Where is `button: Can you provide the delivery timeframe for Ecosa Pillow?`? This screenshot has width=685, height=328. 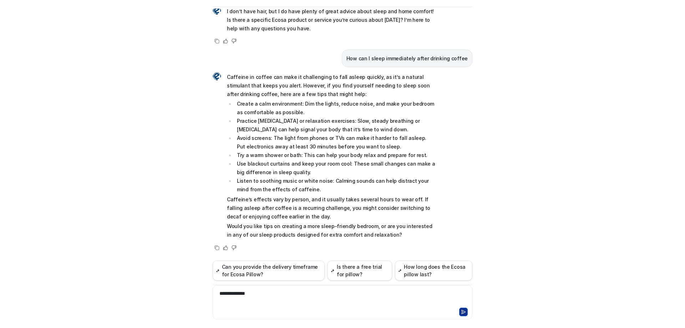 button: Can you provide the delivery timeframe for Ecosa Pillow? is located at coordinates (269, 271).